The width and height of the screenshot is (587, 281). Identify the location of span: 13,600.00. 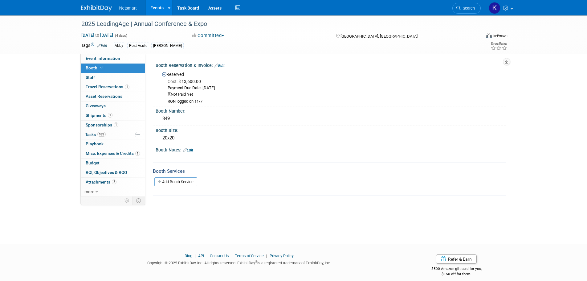
(185, 81).